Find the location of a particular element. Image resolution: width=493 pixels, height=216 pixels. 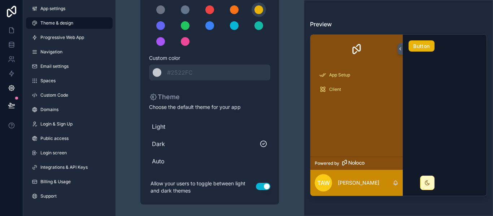

span: Login screen is located at coordinates (53, 153).